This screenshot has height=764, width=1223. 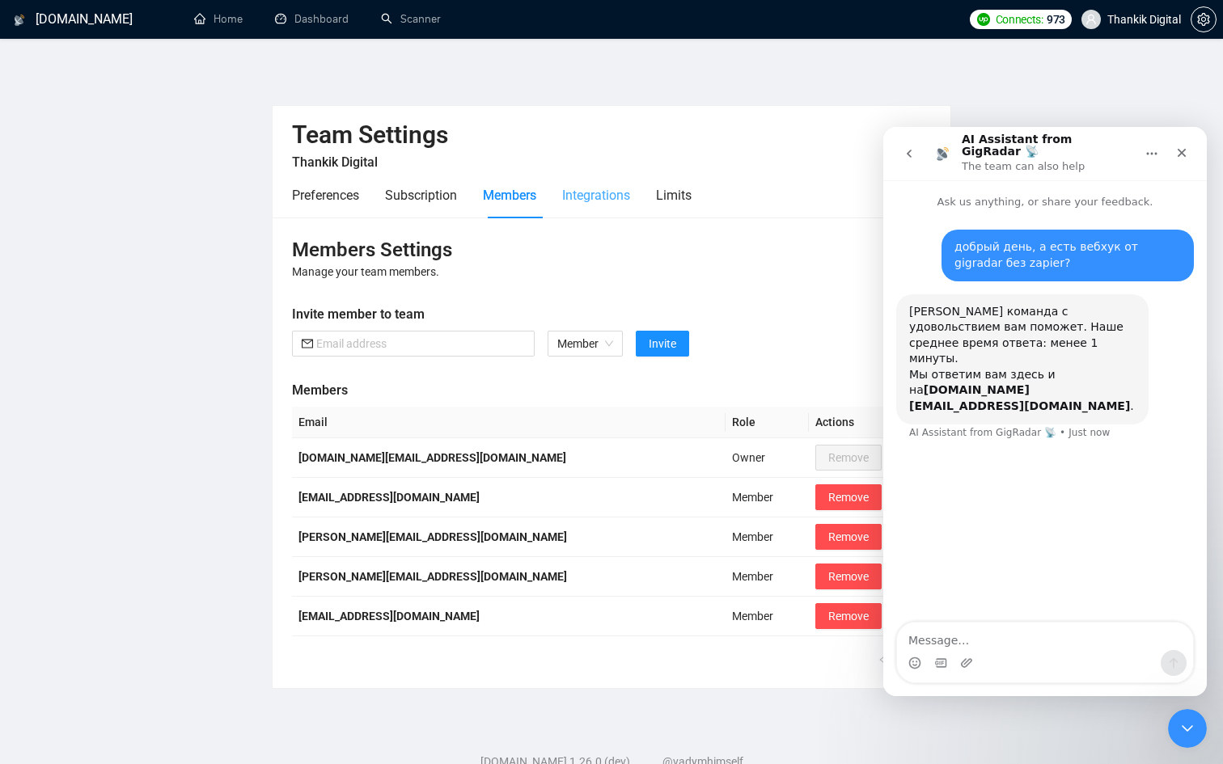 I want to click on a: setting, so click(x=1203, y=19).